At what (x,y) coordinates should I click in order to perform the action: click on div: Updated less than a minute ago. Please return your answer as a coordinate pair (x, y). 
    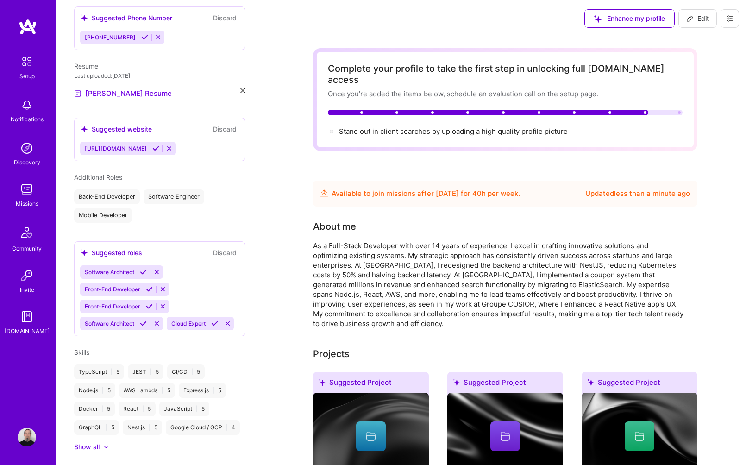
    Looking at the image, I should click on (638, 194).